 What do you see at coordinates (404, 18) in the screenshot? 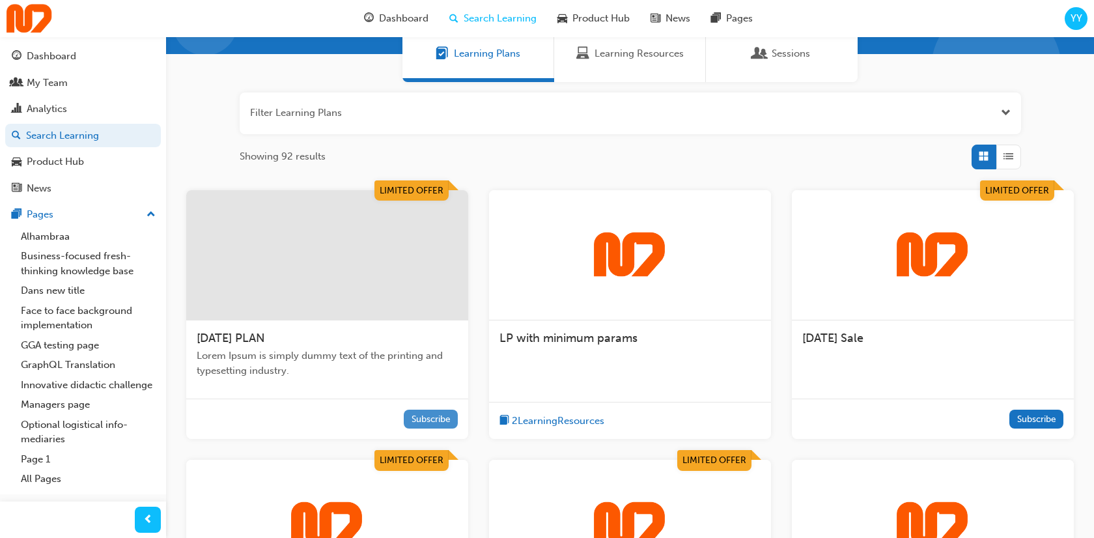
I see `span: Dashboard` at bounding box center [404, 18].